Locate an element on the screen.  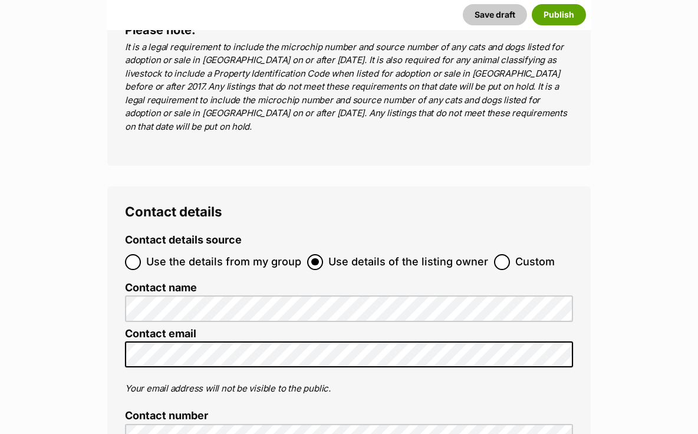
button: Publish is located at coordinates (559, 15).